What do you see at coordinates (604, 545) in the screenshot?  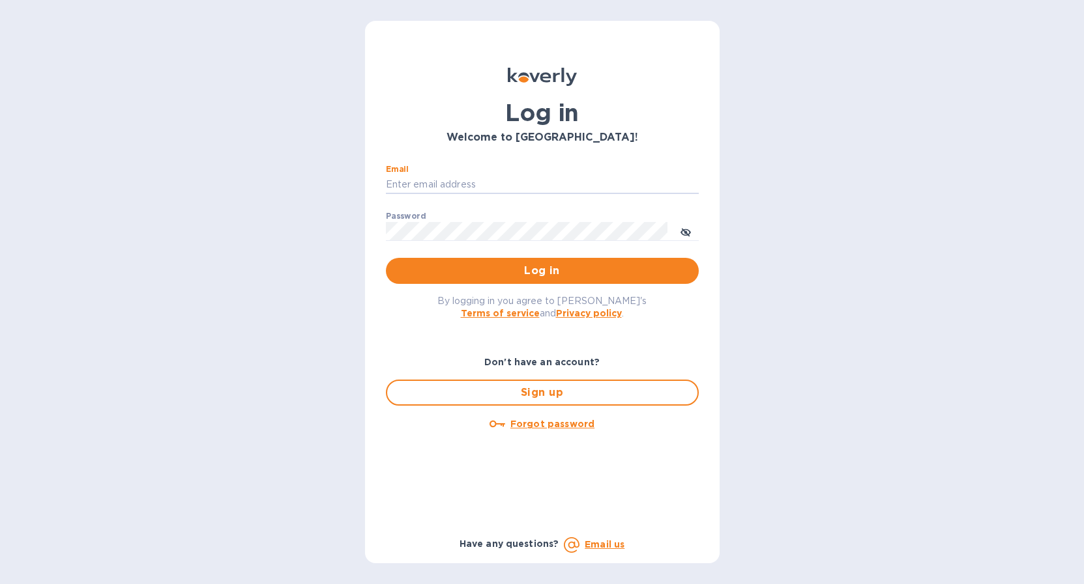 I see `b: Email us` at bounding box center [604, 545].